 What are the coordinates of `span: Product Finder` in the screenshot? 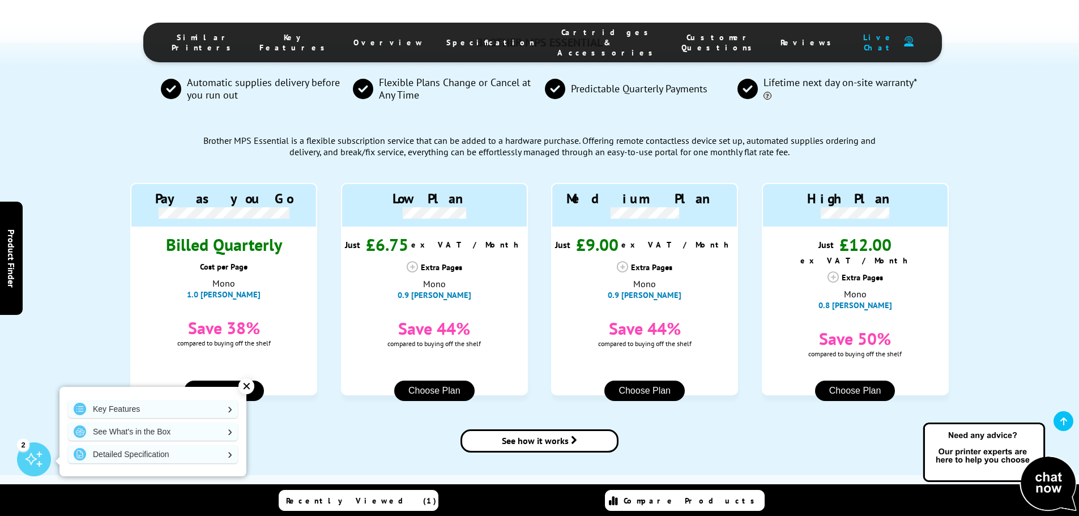 It's located at (11, 258).